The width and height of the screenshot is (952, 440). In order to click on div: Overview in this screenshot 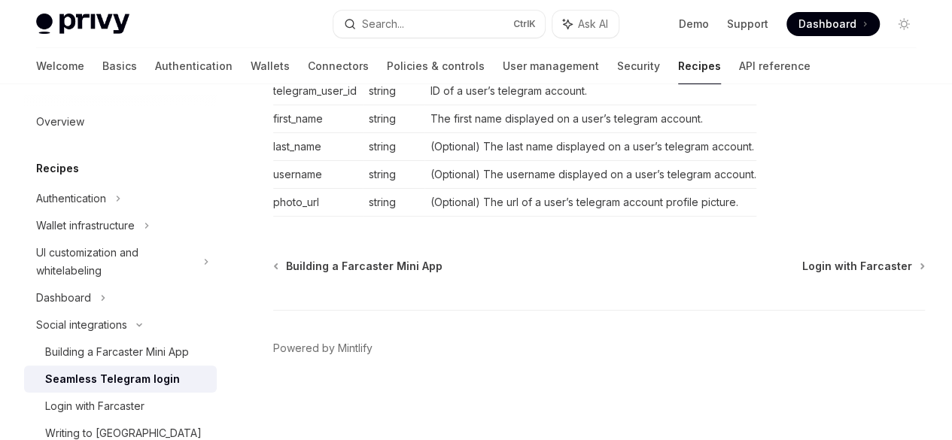, I will do `click(60, 122)`.